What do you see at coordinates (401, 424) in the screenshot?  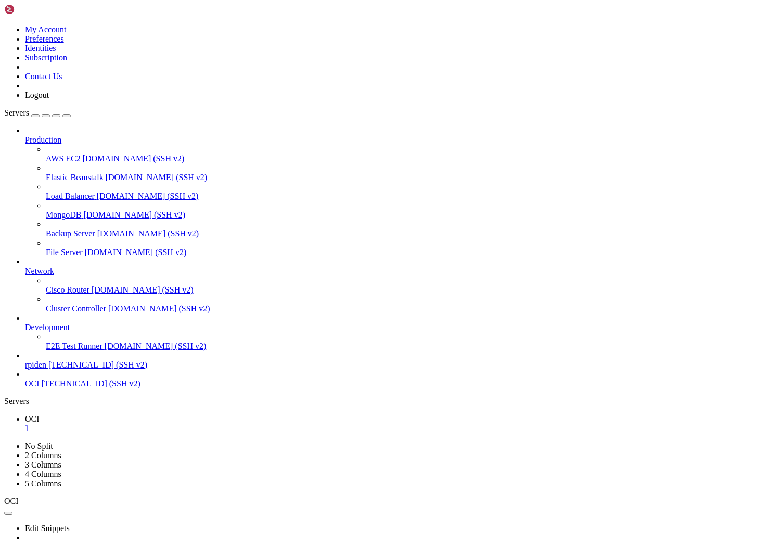 I see `a: OCI` at bounding box center [401, 424].